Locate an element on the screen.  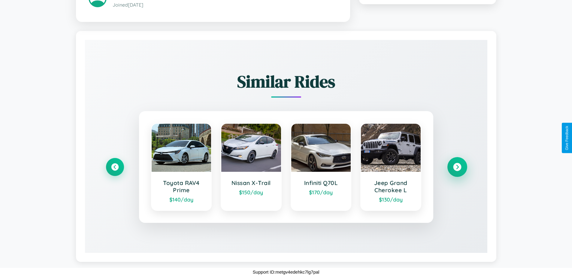
h3: Infiniti Q70L is located at coordinates (321, 183).